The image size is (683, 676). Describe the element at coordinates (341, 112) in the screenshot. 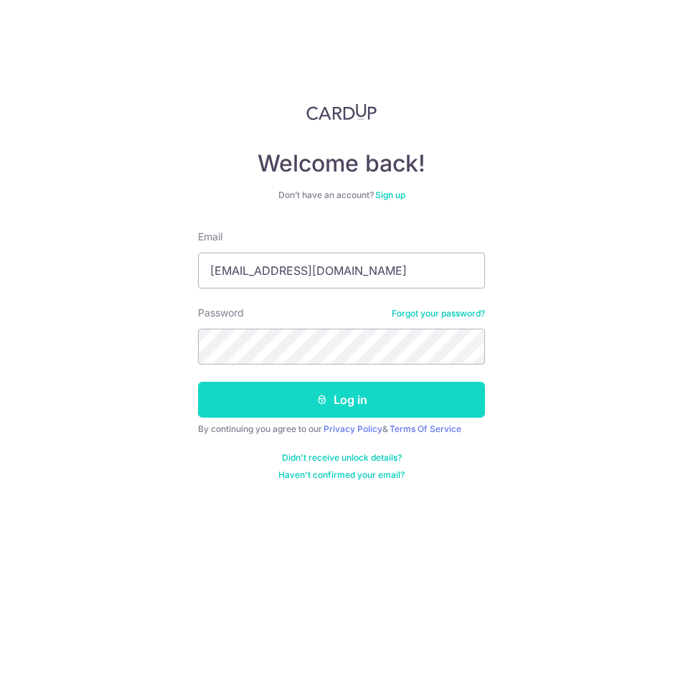

I see `img: CardUp Logo` at that location.